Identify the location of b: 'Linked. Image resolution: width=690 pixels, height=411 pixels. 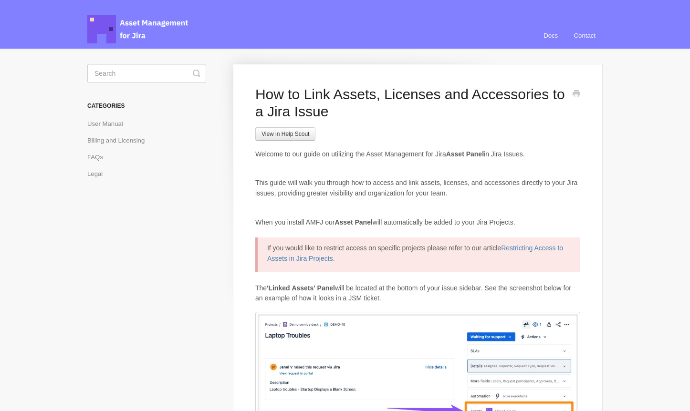
(279, 288).